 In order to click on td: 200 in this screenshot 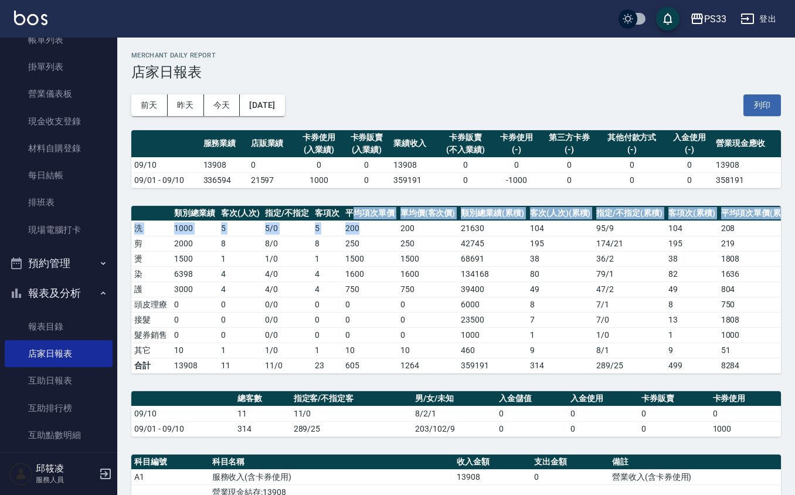, I will do `click(370, 228)`.